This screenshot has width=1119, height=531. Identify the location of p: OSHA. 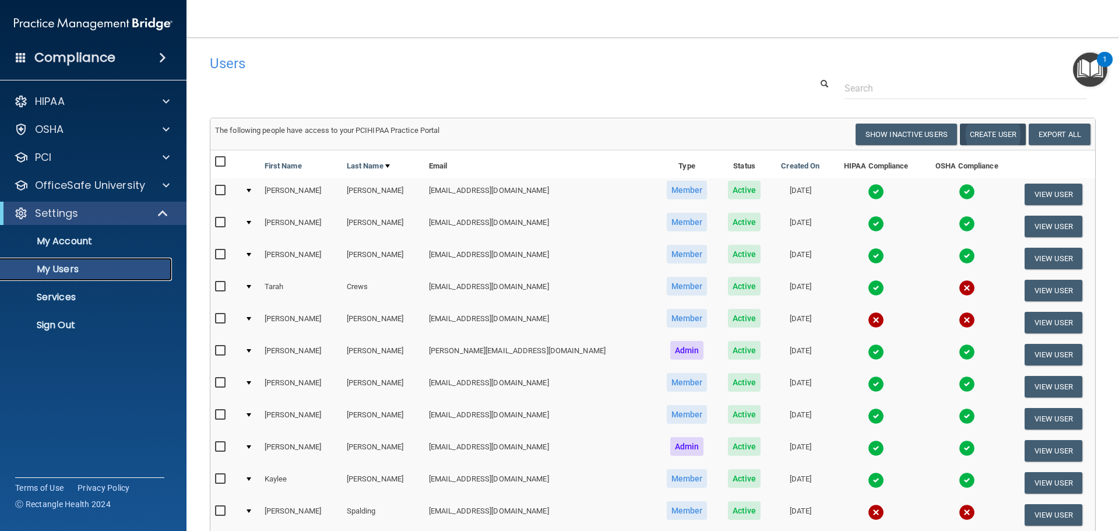
(50, 129).